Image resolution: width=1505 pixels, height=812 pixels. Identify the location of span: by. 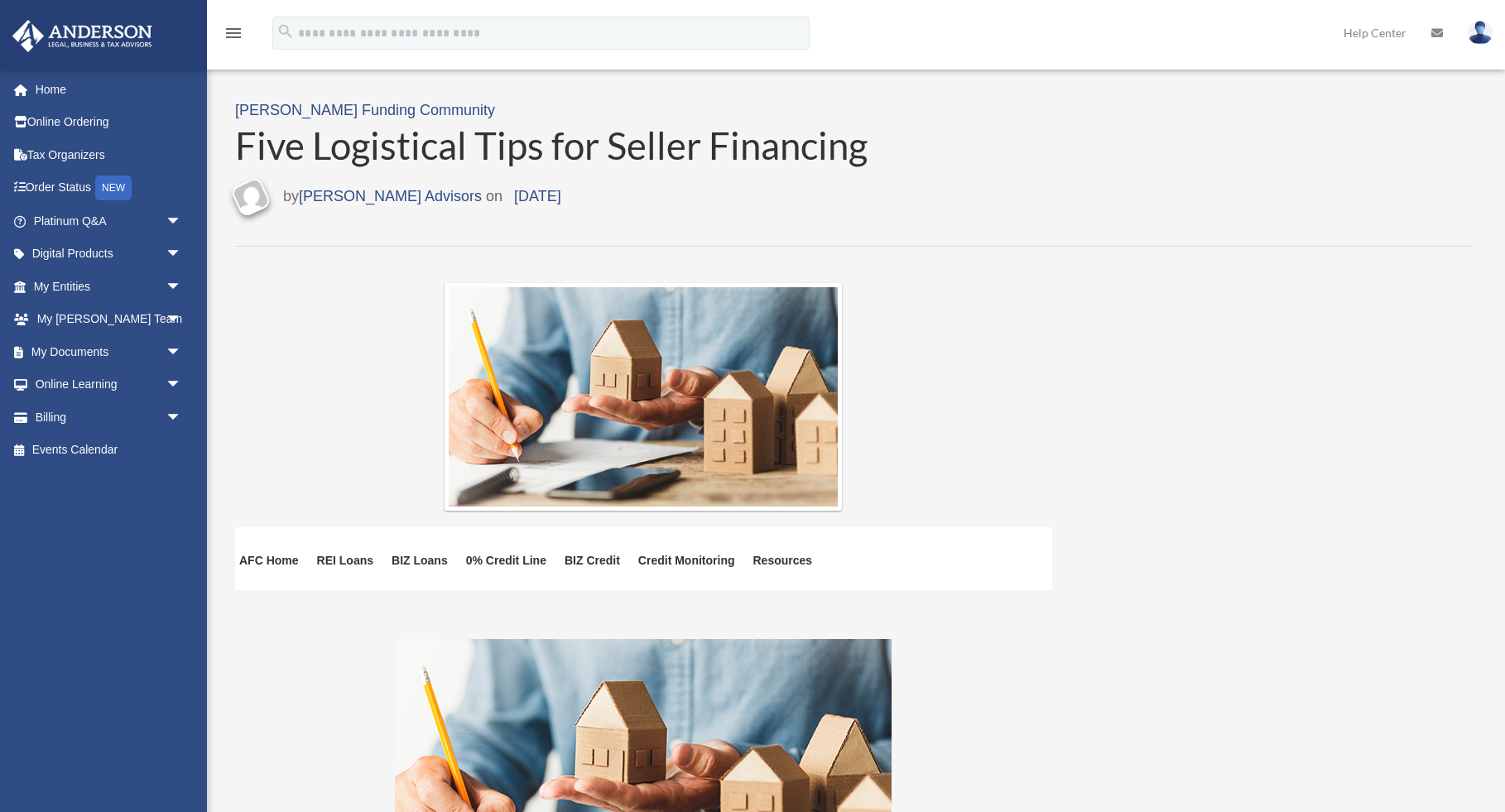
(382, 197).